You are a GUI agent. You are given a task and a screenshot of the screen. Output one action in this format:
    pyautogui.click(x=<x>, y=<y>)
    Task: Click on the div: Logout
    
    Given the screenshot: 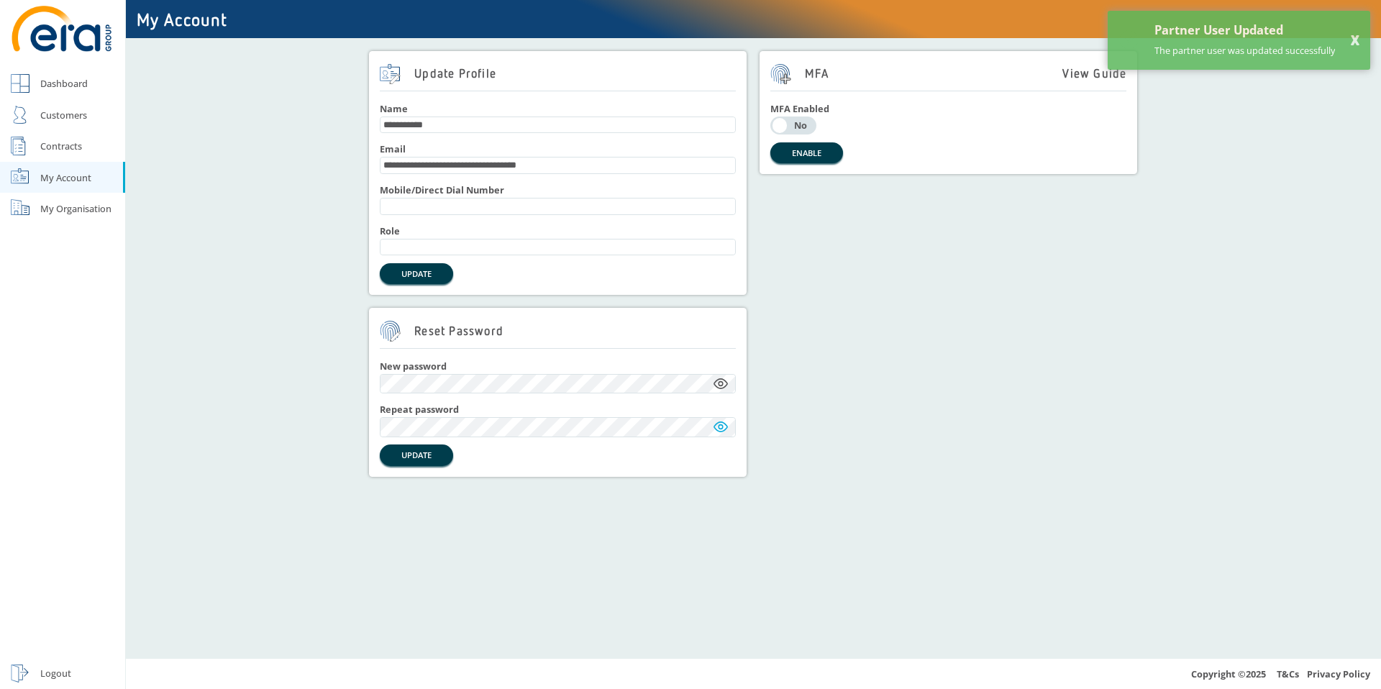 What is the action you would take?
    pyautogui.click(x=55, y=673)
    